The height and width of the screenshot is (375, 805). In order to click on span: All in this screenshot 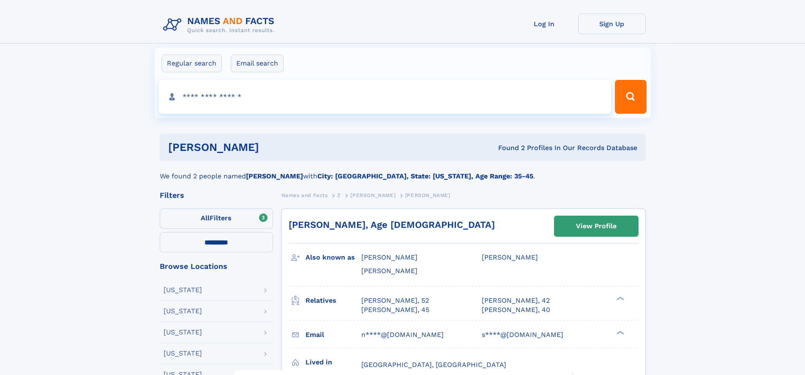, I will do `click(205, 218)`.